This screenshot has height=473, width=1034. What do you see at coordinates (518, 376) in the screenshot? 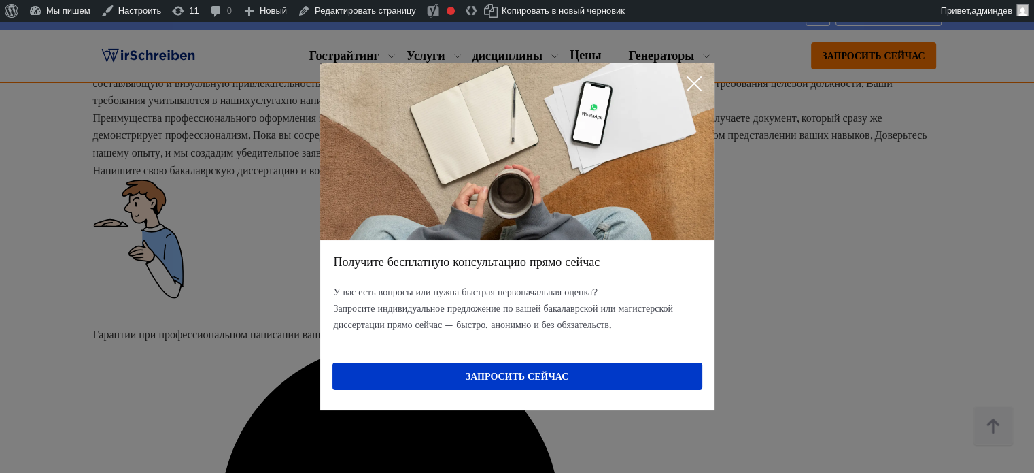
I see `button: Запросить сейчас` at bounding box center [518, 376].